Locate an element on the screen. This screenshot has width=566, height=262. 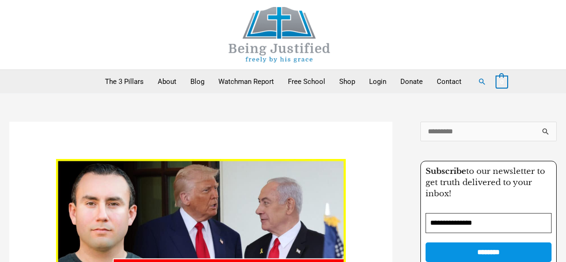
nav: Primary Site Navigation is located at coordinates (283, 82).